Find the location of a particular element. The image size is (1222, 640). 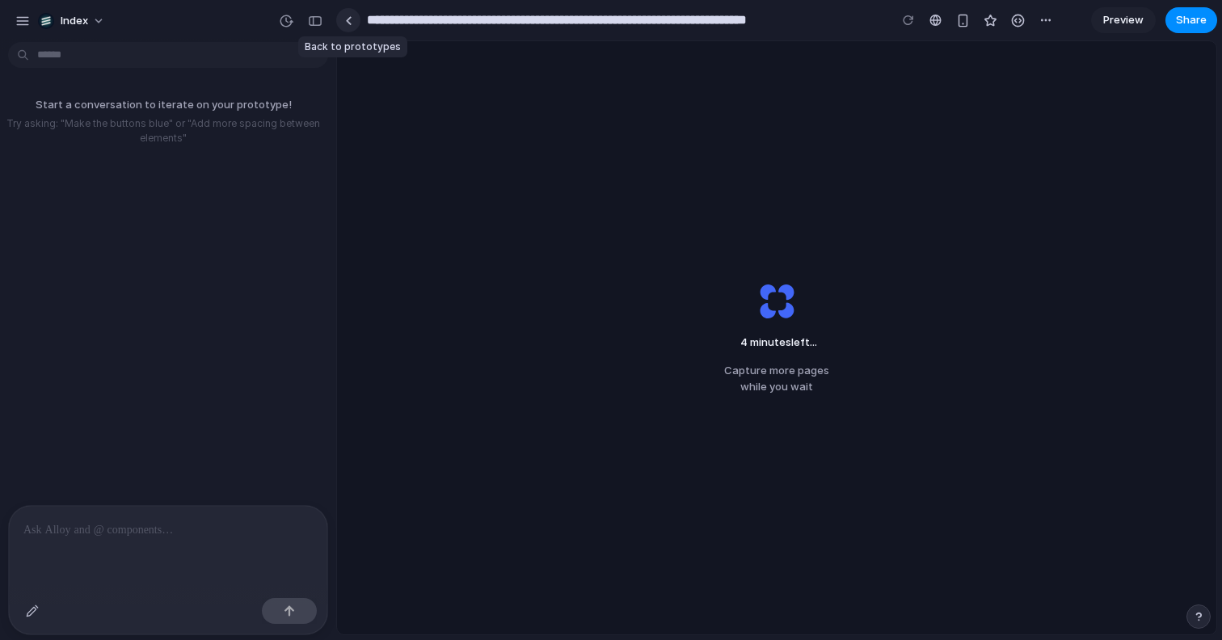

span: Capture more pages while you wait is located at coordinates (776, 378).